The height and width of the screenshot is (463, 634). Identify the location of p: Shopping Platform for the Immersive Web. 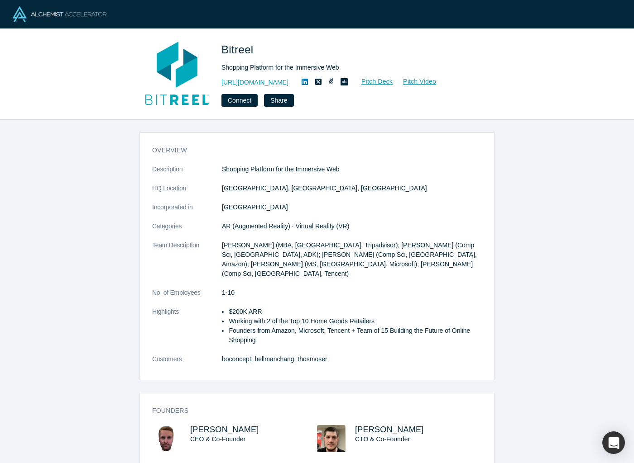
(352, 169).